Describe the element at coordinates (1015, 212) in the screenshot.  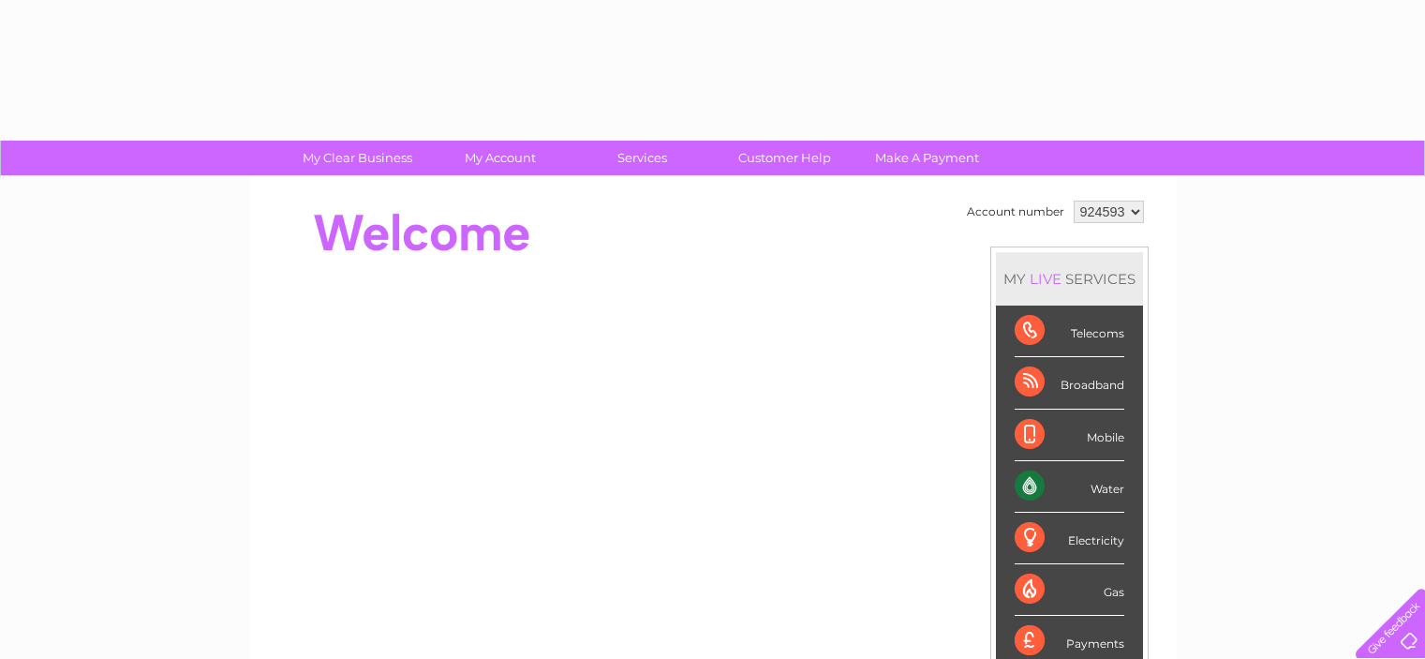
I see `td: Account number` at that location.